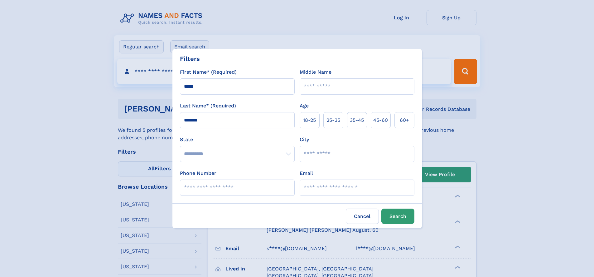  I want to click on label: Cancel, so click(363, 216).